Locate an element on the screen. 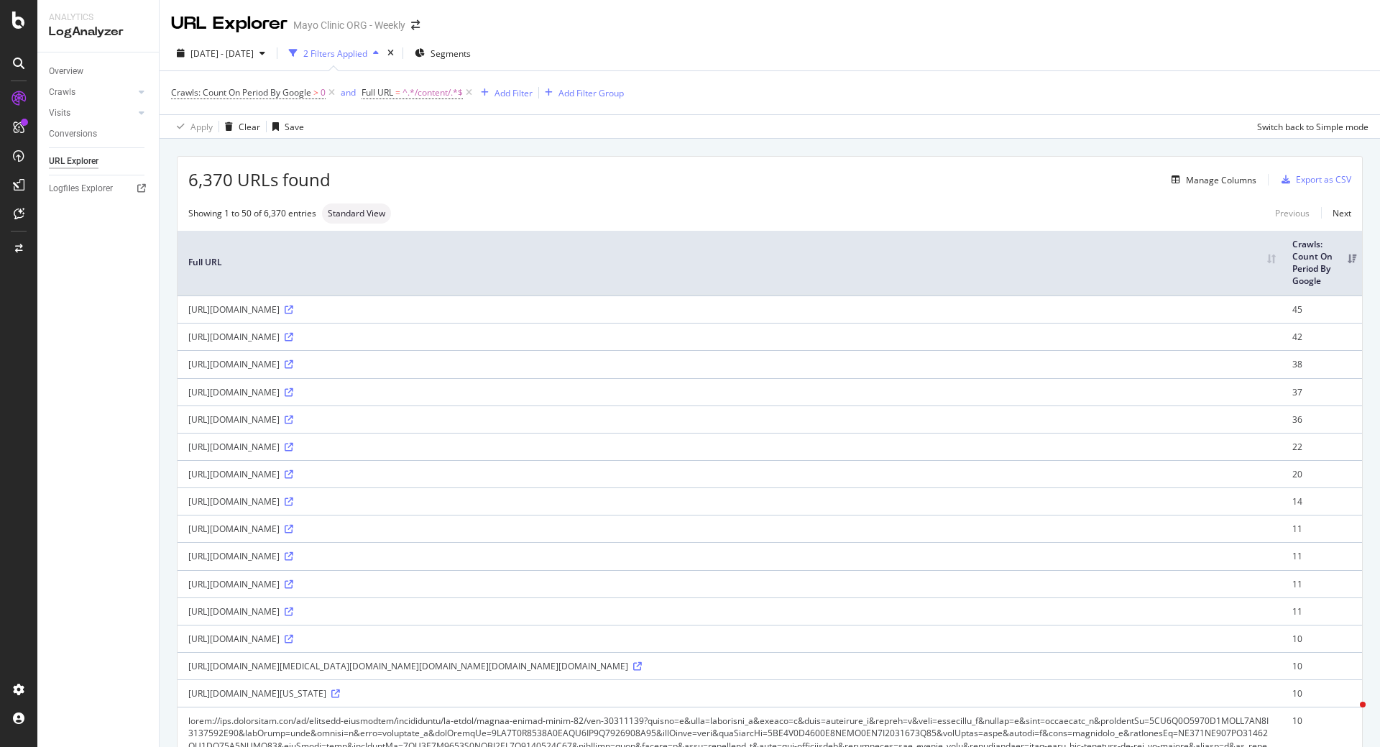 The image size is (1380, 747). td: 37 is located at coordinates (1322, 392).